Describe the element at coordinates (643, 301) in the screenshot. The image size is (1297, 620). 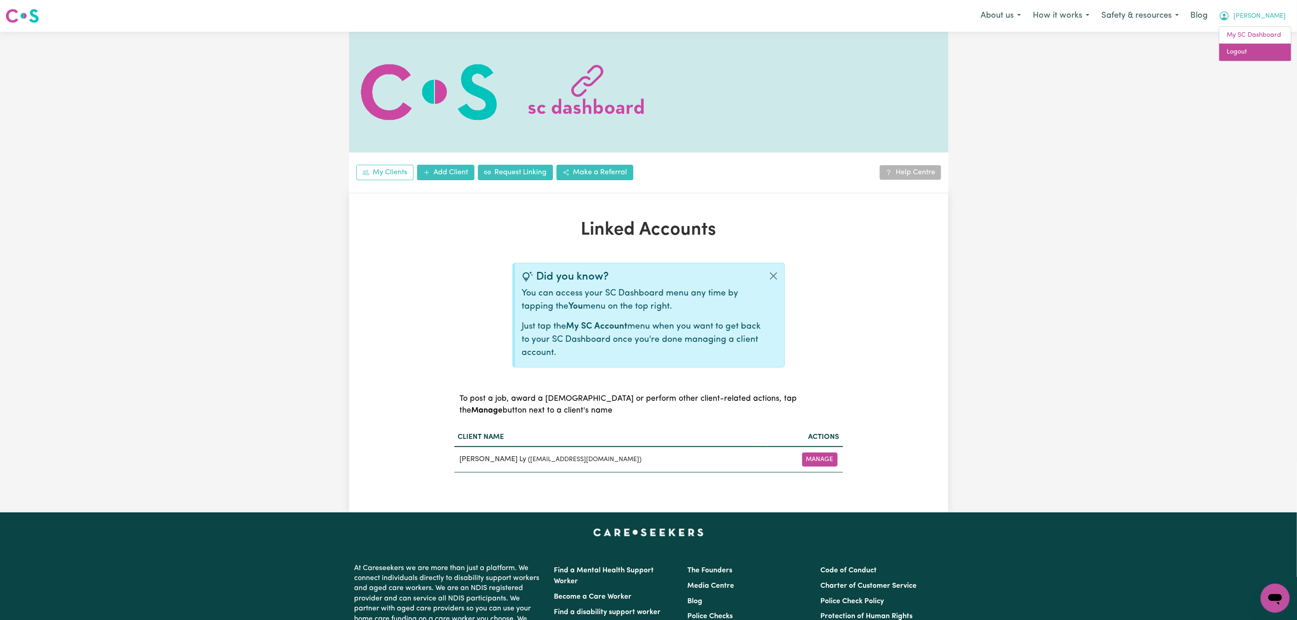
I see `p: You can access your SC Dashboard menu any time by tapping the menu on the top right.` at that location.